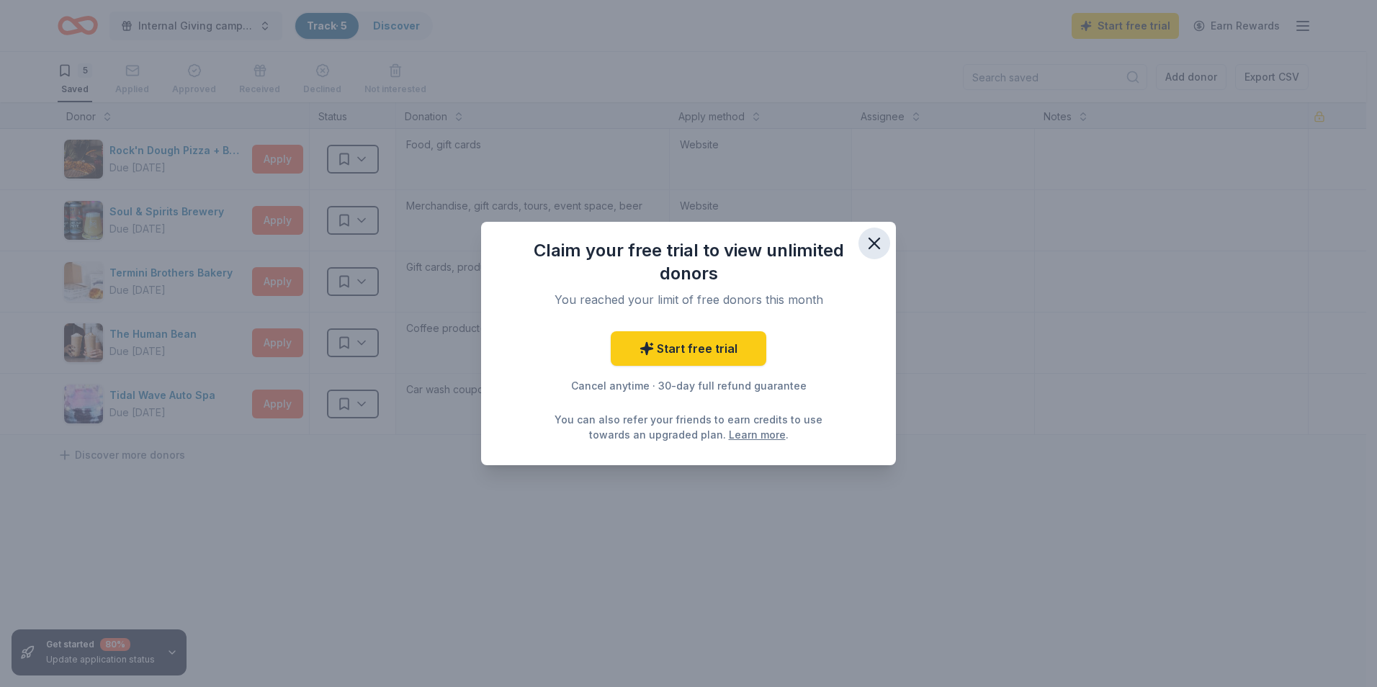  Describe the element at coordinates (689, 262) in the screenshot. I see `div: Claim your free trial to view unlimited donors` at that location.